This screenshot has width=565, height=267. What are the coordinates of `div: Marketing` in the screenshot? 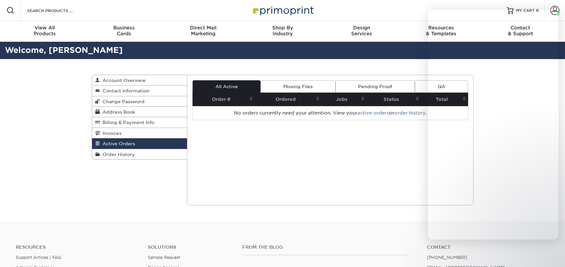 It's located at (203, 31).